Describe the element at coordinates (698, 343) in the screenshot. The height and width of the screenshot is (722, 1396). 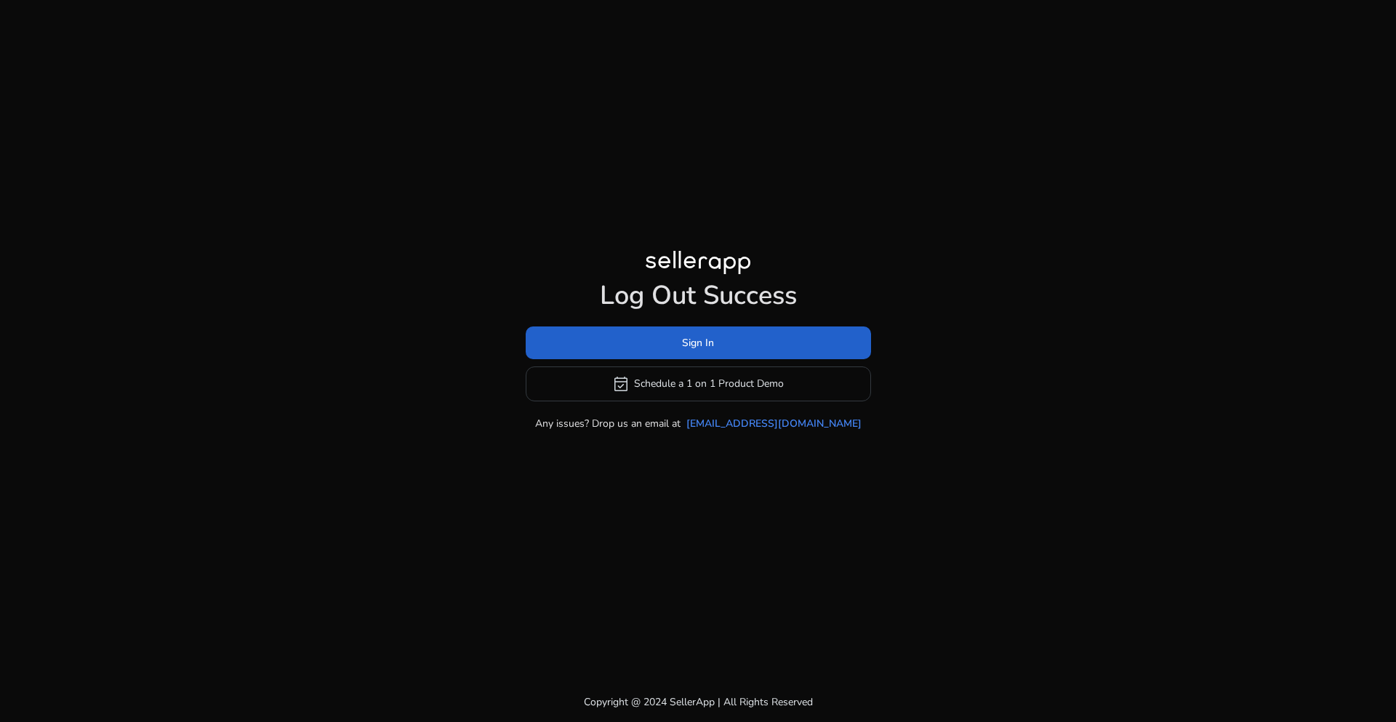
I see `span: Sign In` at that location.